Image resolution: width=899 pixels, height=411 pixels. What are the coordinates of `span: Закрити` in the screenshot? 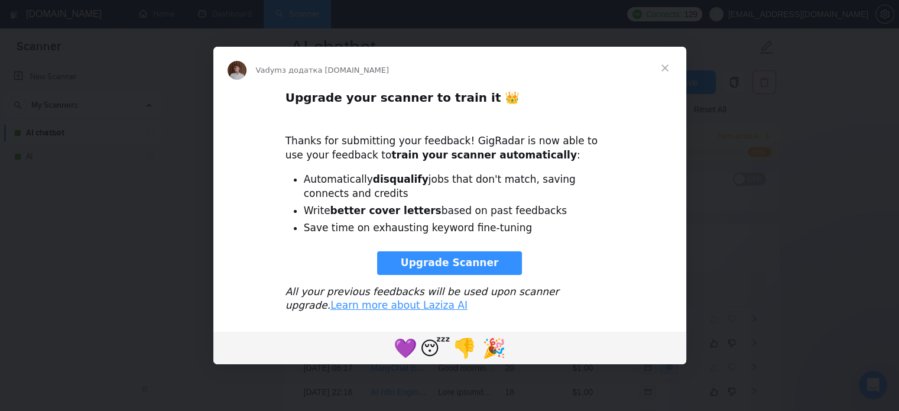 It's located at (665, 68).